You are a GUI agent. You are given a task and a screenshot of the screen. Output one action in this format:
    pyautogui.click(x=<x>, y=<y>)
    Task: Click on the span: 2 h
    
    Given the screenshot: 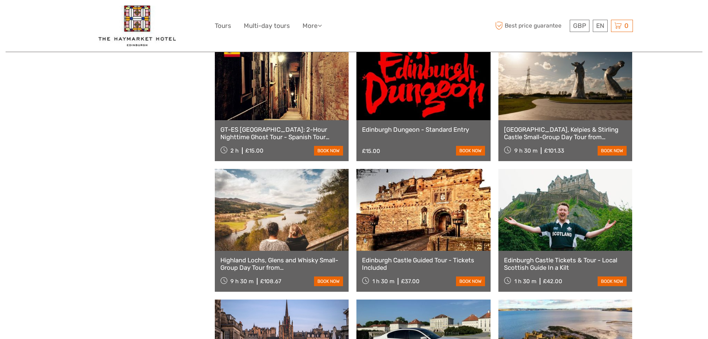 What is the action you would take?
    pyautogui.click(x=235, y=151)
    